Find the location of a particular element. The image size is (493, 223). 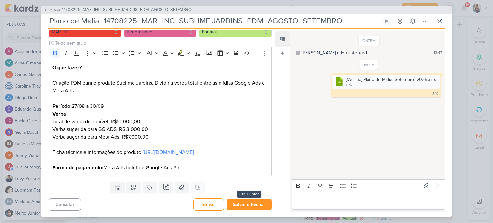

button: Salvar is located at coordinates (209, 205).